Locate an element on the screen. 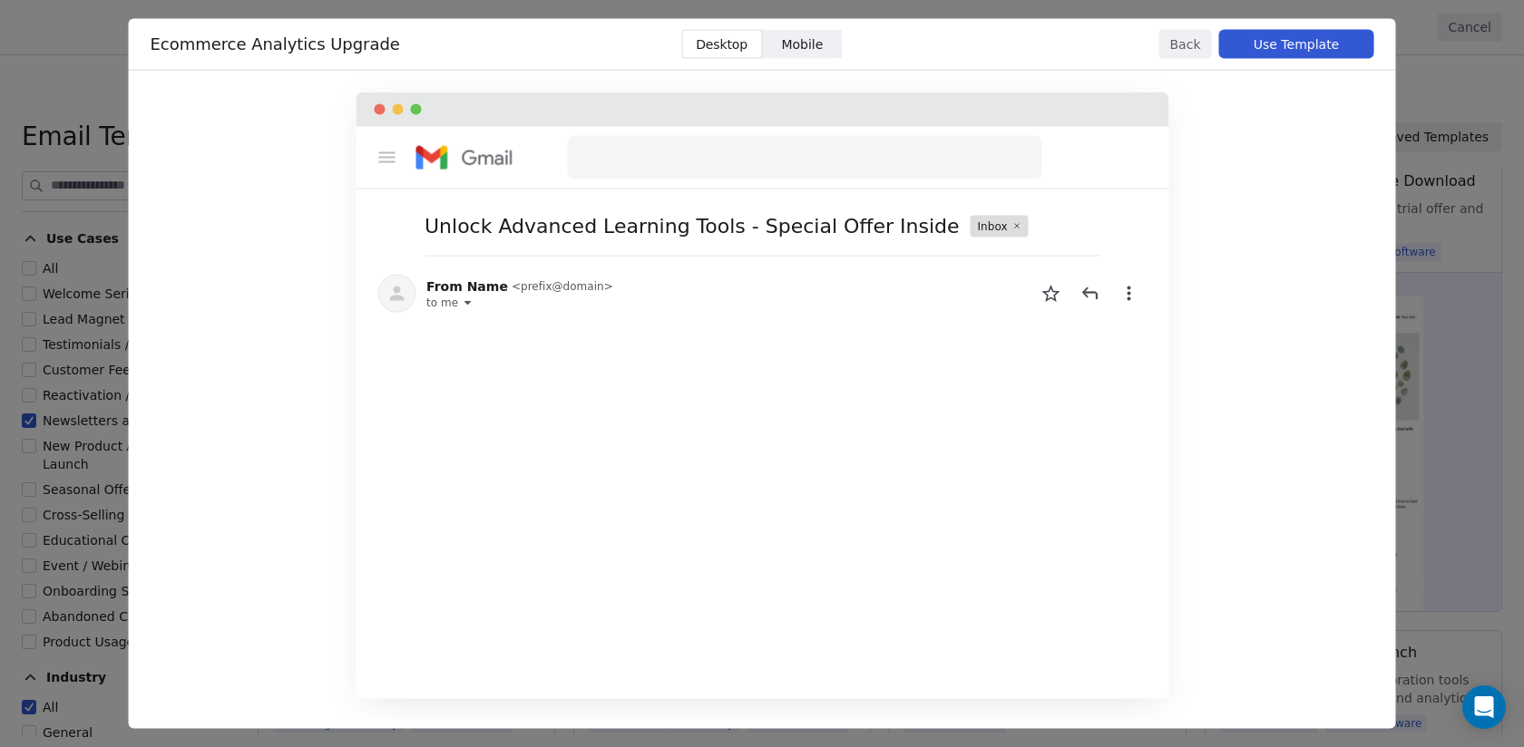 The height and width of the screenshot is (747, 1524). button: Use Template is located at coordinates (1296, 44).